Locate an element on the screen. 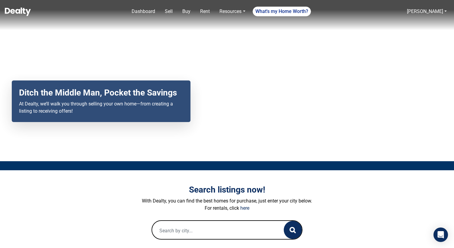  p: At Dealty, we’ll walk you through selling your own home—from creating a listing to receiving offers! is located at coordinates (101, 108).